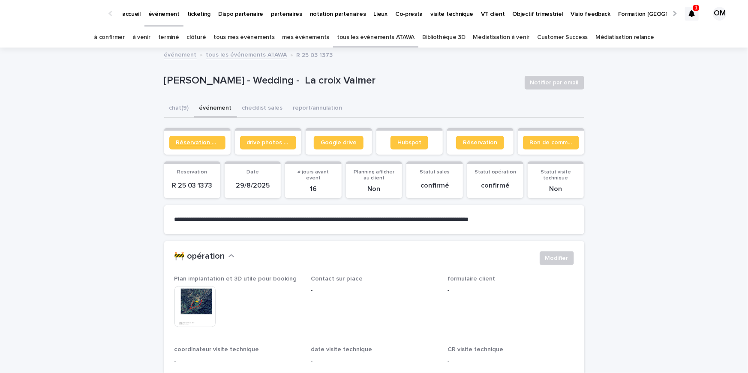  I want to click on span: Notifier par email, so click(554, 83).